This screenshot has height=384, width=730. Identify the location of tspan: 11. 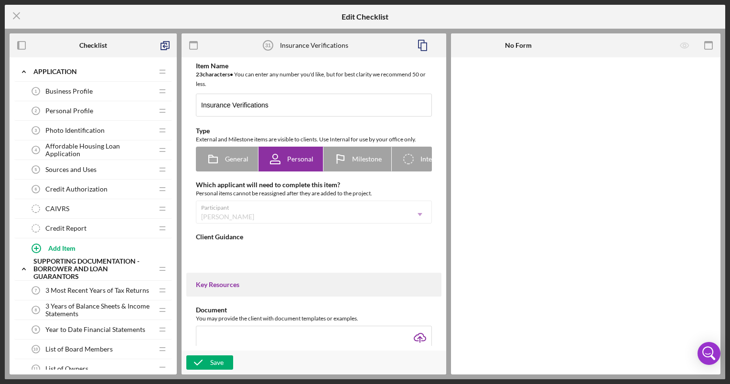
(36, 369).